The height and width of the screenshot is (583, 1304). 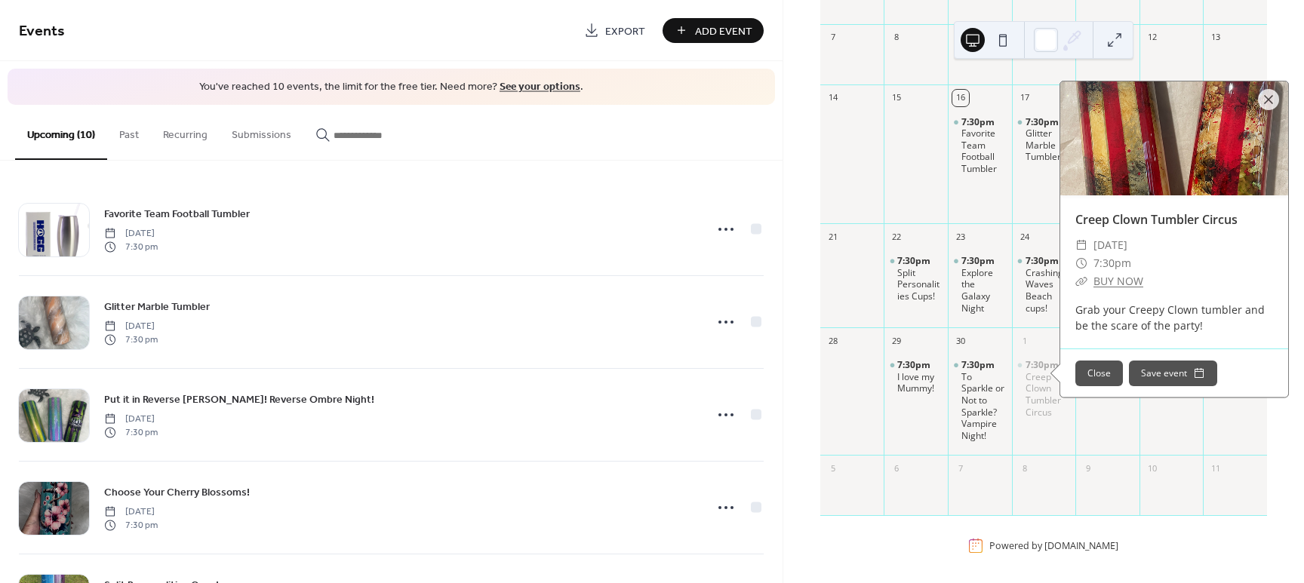 What do you see at coordinates (1174, 318) in the screenshot?
I see `div: Grab your Creepy Clown tumbler and be the scare of the party!` at bounding box center [1174, 318].